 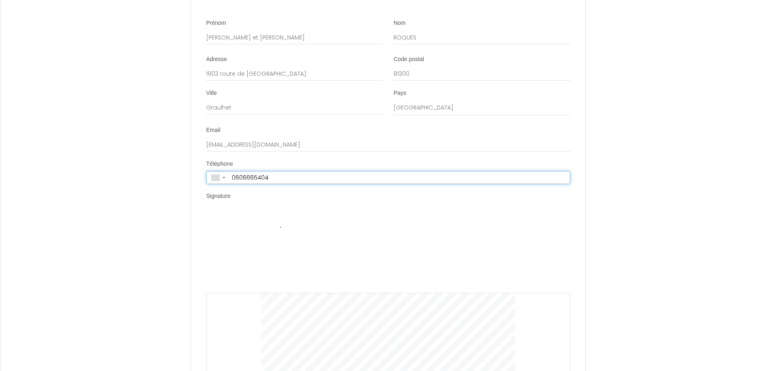 What do you see at coordinates (211, 93) in the screenshot?
I see `label: Ville` at bounding box center [211, 93].